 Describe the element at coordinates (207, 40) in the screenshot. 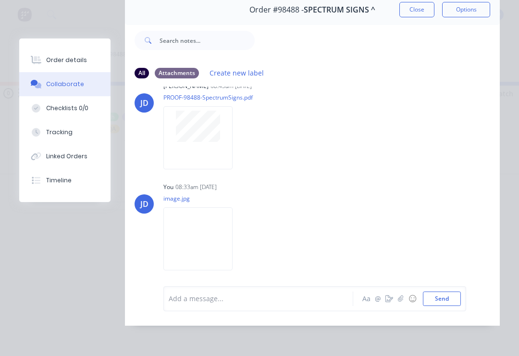

I see `input: Search notes...` at that location.